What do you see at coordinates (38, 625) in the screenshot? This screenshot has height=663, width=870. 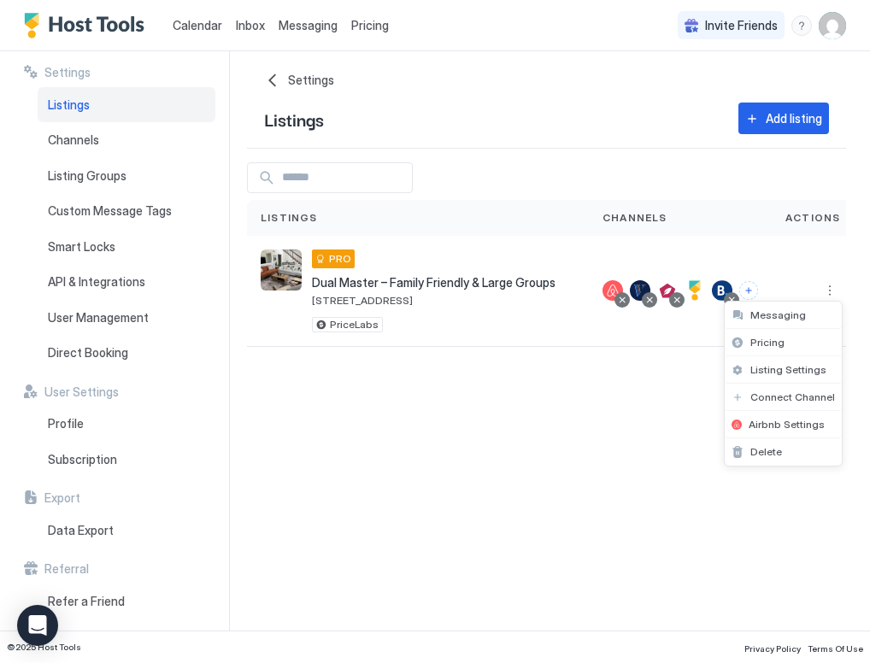 I see `div: Open Intercom Messenger` at bounding box center [38, 625].